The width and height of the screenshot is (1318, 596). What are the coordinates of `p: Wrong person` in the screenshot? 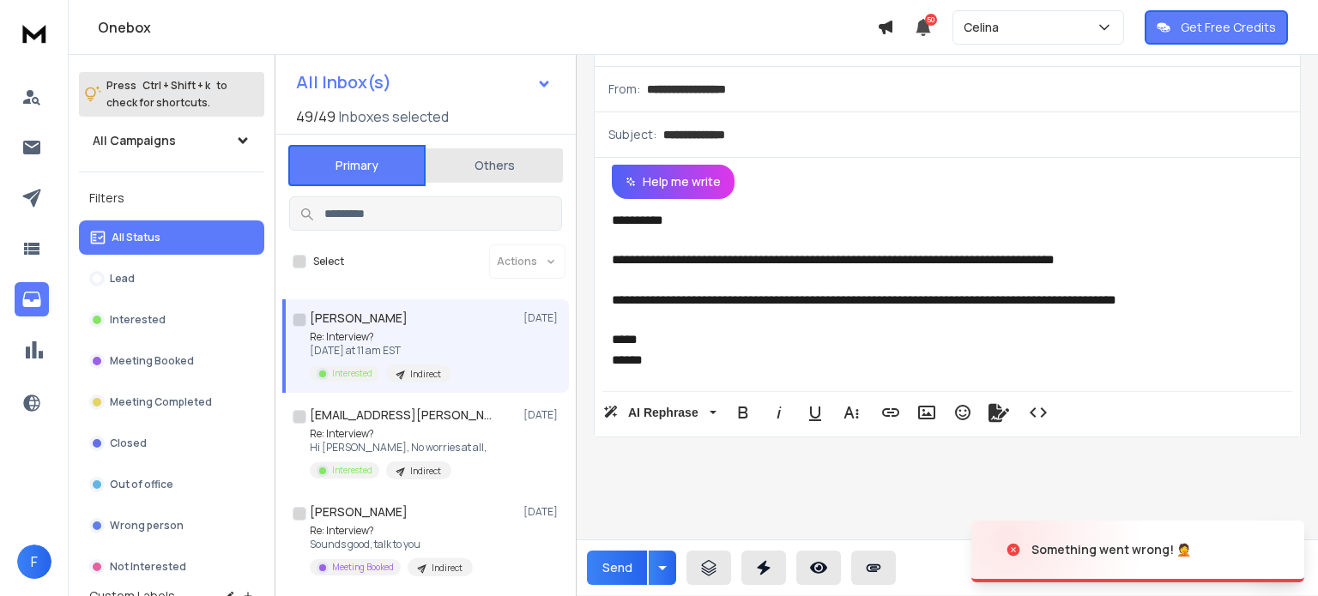 It's located at (147, 526).